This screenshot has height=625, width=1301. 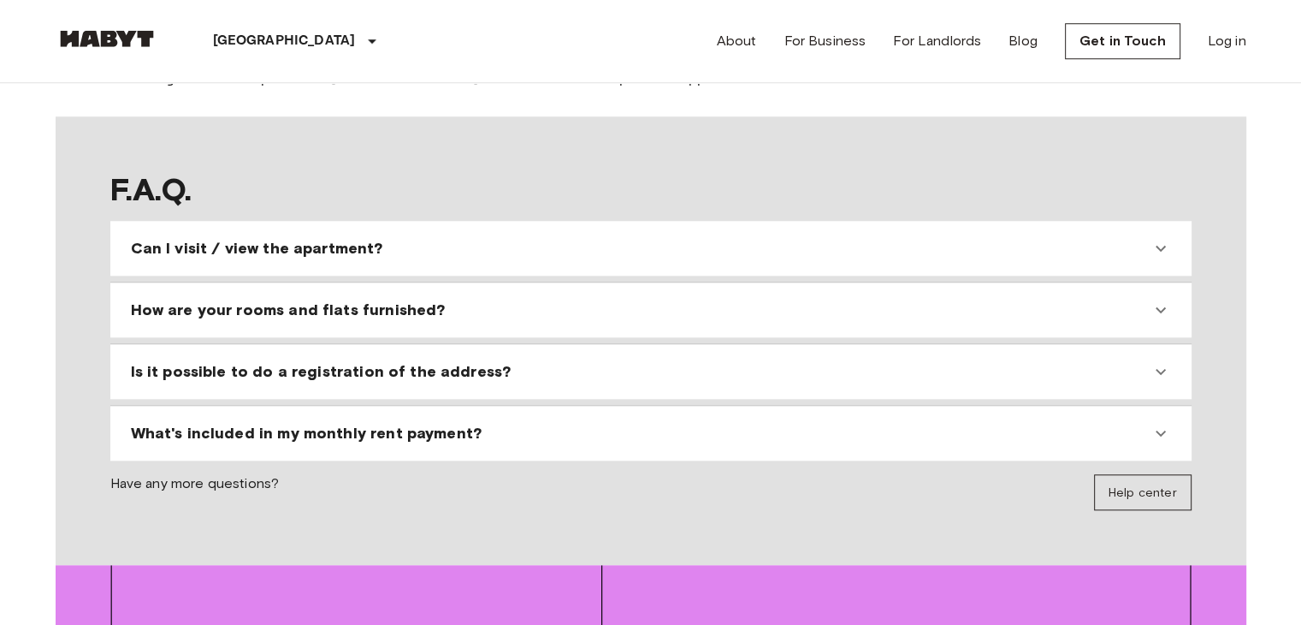 I want to click on a: For Business, so click(x=825, y=41).